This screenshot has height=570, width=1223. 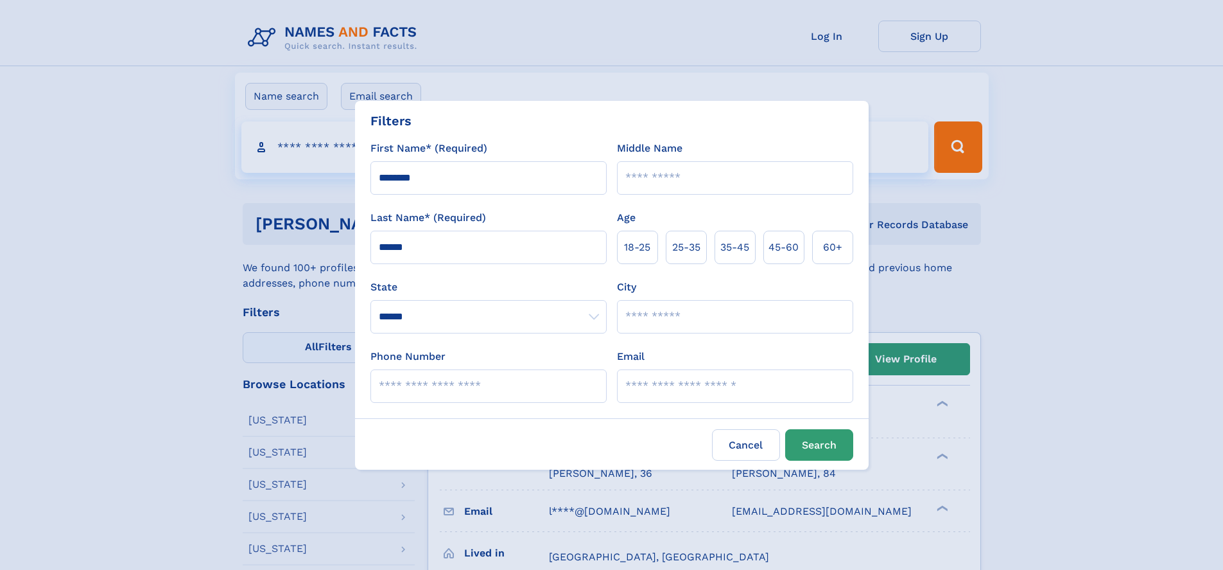 What do you see at coordinates (429, 148) in the screenshot?
I see `label: First Name* (Required)` at bounding box center [429, 148].